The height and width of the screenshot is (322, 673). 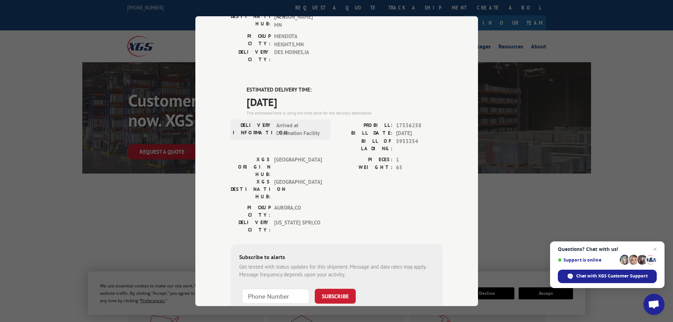 I want to click on label: PROBILL:, so click(x=364, y=125).